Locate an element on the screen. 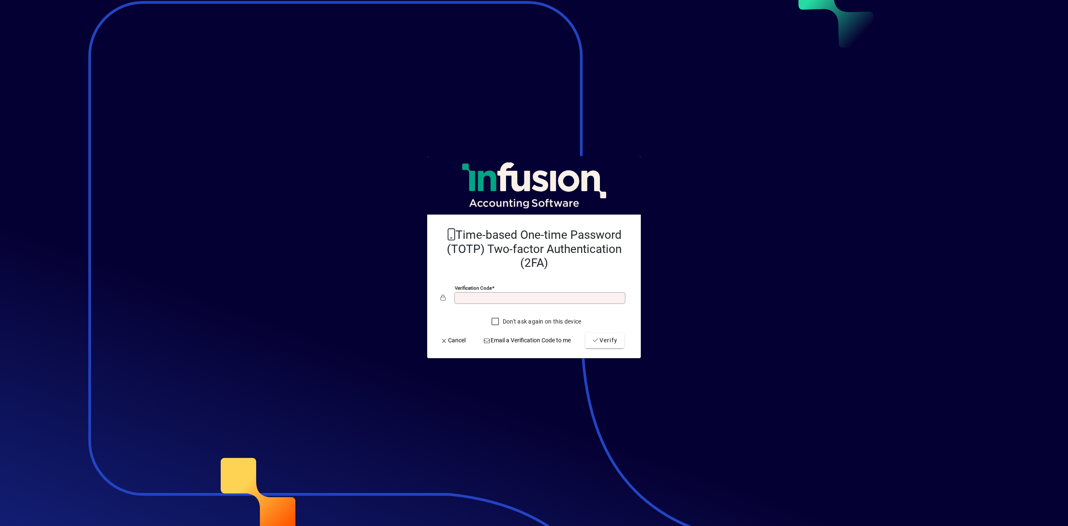 The width and height of the screenshot is (1068, 526). h2: Time-based One-time Password (TOTP) Two-factor Authentication (2FA) is located at coordinates (534, 249).